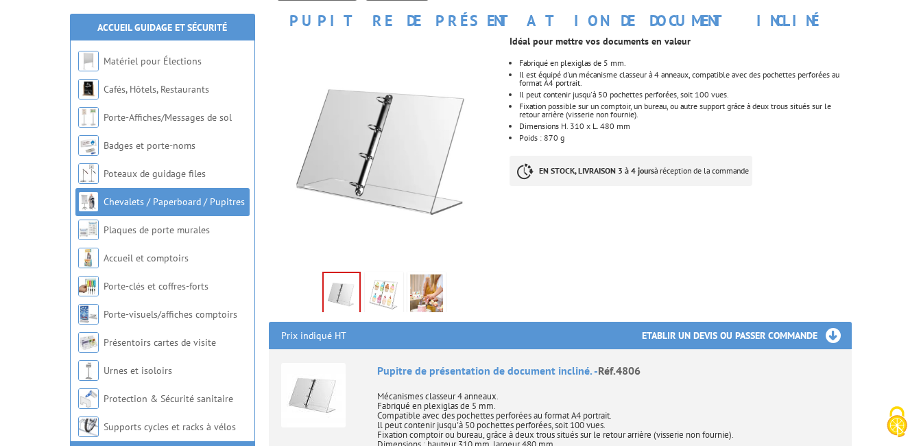 This screenshot has height=446, width=921. I want to click on img: Cafés, Hôtels, Restaurants, so click(88, 89).